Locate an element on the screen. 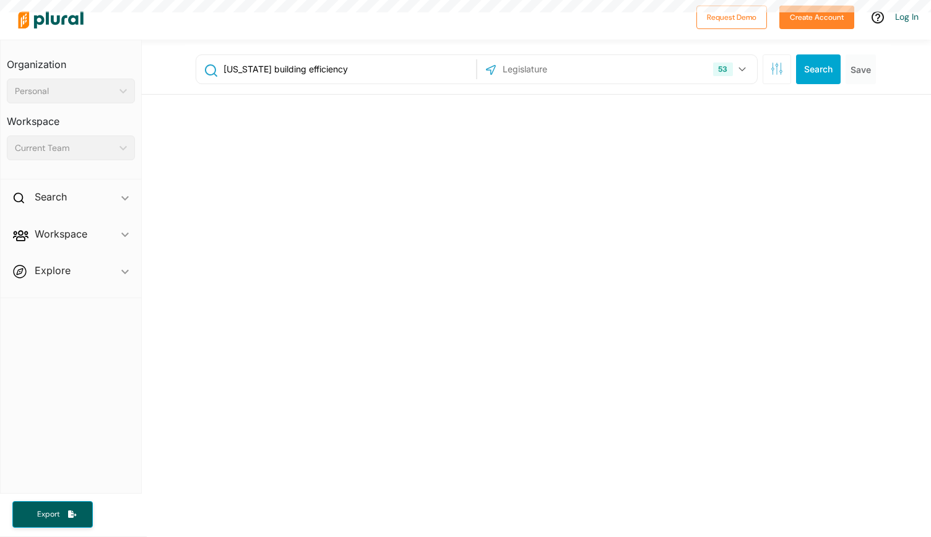 The width and height of the screenshot is (931, 537). button: 53 is located at coordinates (730, 69).